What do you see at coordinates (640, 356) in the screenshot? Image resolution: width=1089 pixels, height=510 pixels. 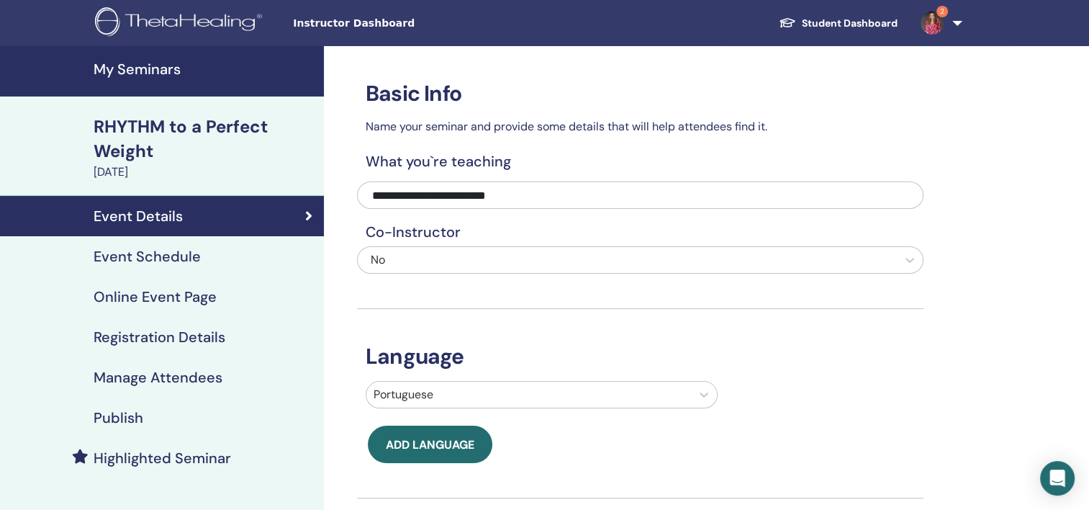 I see `h3: Language` at bounding box center [640, 356].